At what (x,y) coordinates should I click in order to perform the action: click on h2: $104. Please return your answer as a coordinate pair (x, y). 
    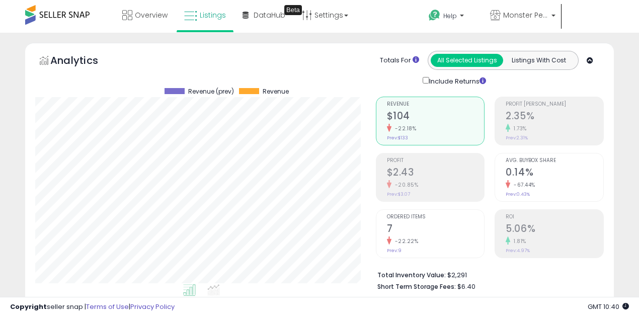
    Looking at the image, I should click on (436, 117).